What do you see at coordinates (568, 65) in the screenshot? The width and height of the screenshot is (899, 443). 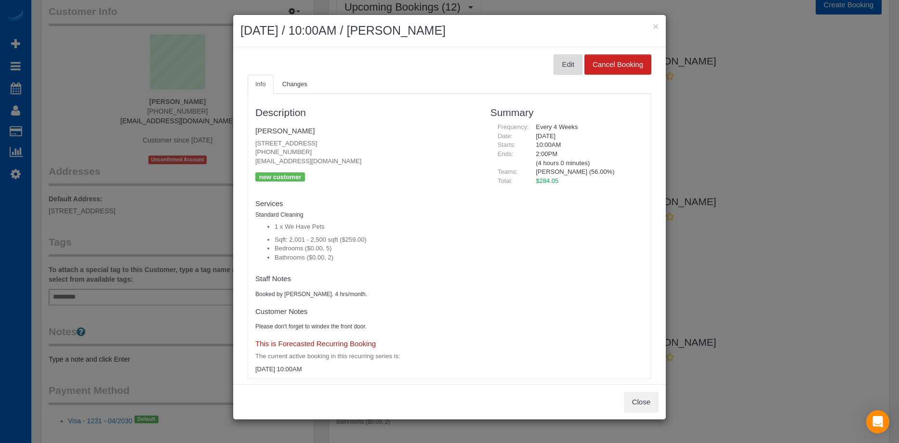 I see `button: Edit` at bounding box center [568, 65].